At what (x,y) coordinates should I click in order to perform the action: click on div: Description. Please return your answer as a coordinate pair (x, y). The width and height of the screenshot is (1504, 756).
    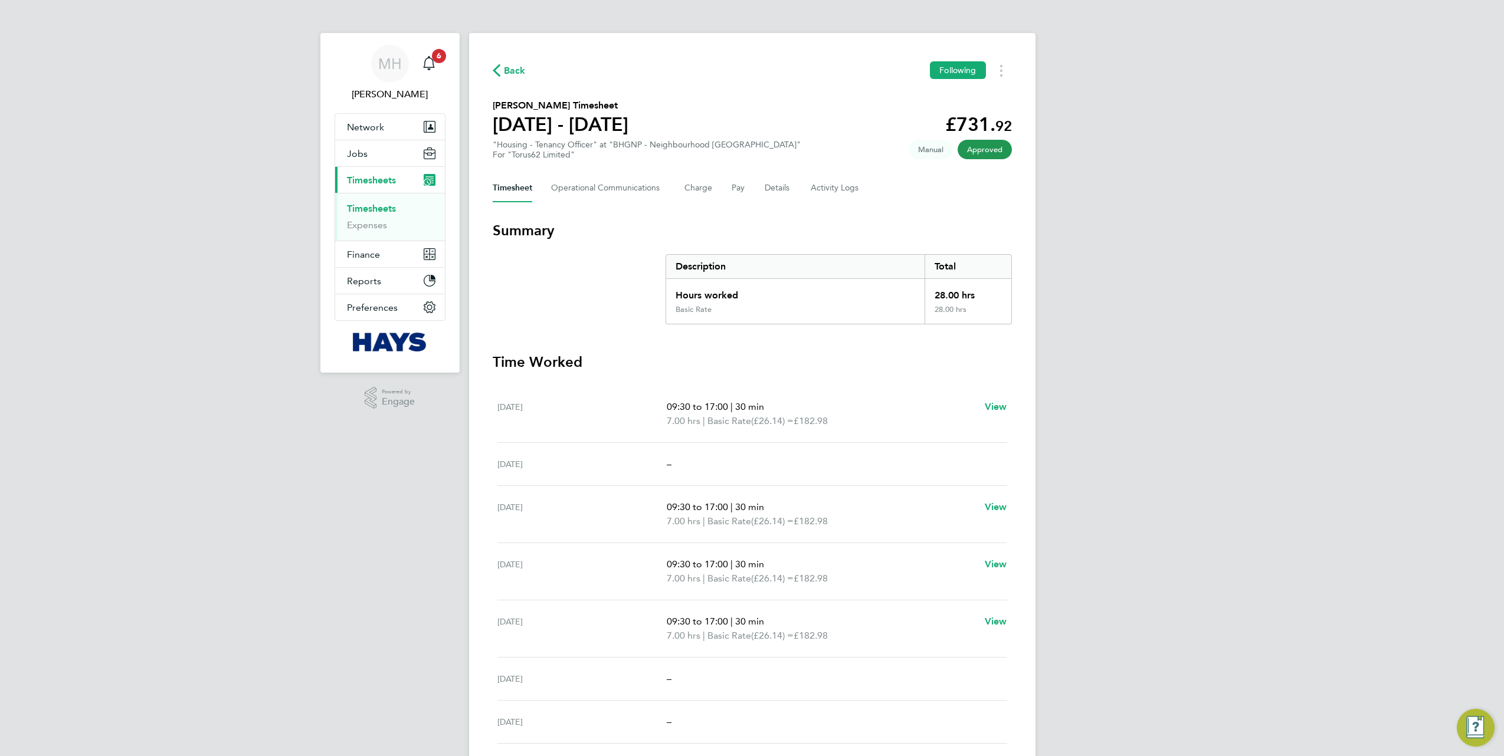
    Looking at the image, I should click on (795, 267).